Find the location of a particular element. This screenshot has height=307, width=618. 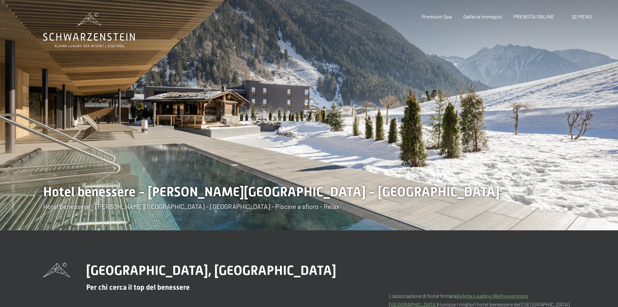

div: Carousel Page 7 is located at coordinates (582, 209).